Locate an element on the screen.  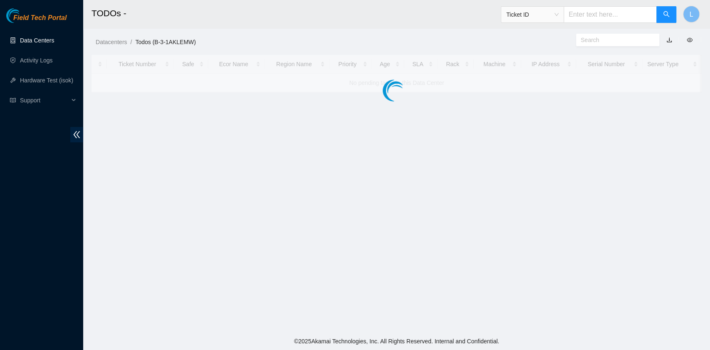
input: Search is located at coordinates (615, 40).